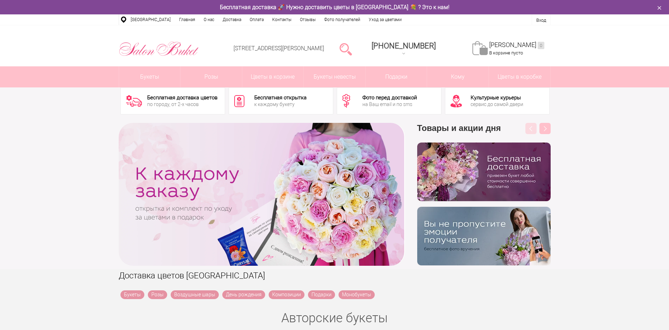  What do you see at coordinates (334, 318) in the screenshot?
I see `a: Авторские букеты` at bounding box center [334, 318].